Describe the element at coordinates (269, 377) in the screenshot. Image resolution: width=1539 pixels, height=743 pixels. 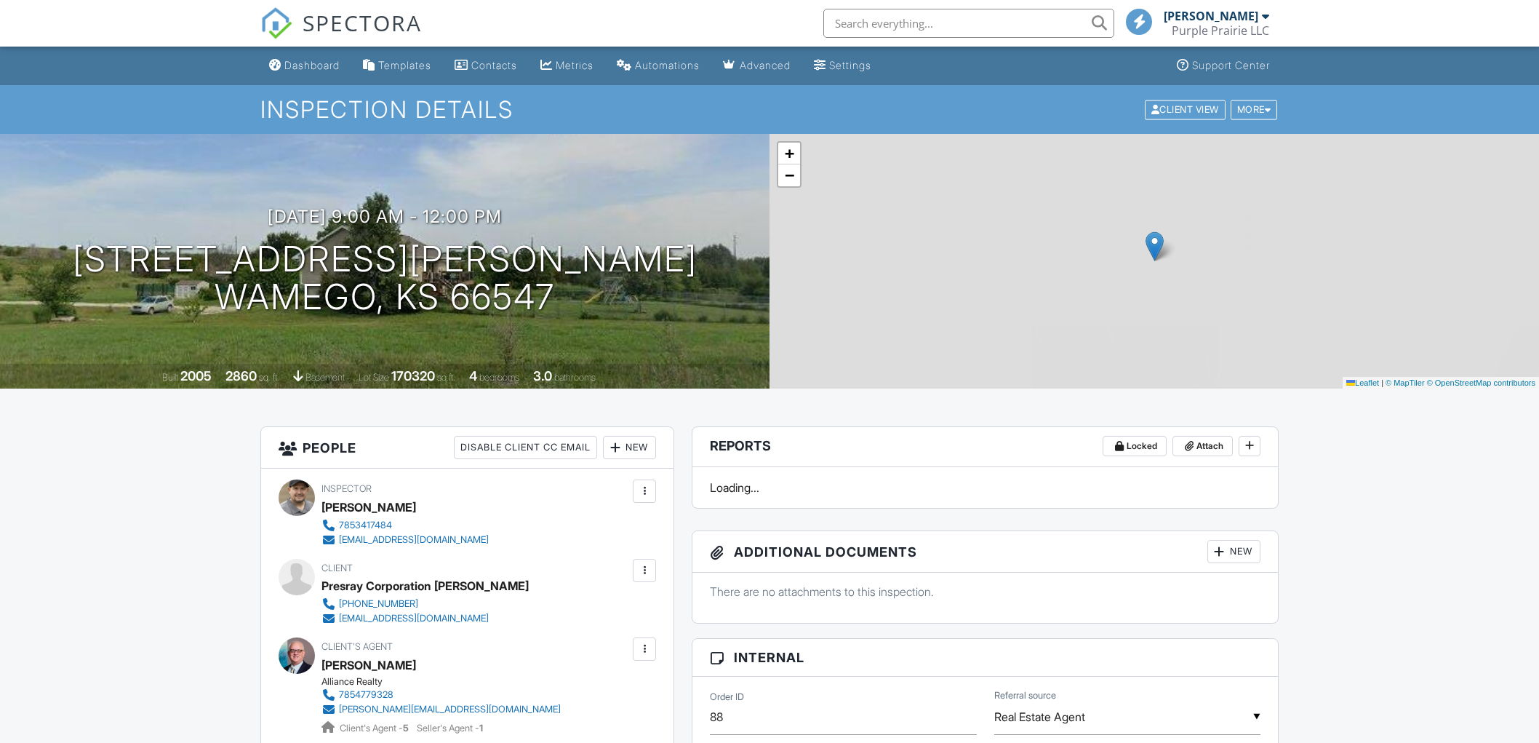
I see `span: sq. ft.` at that location.